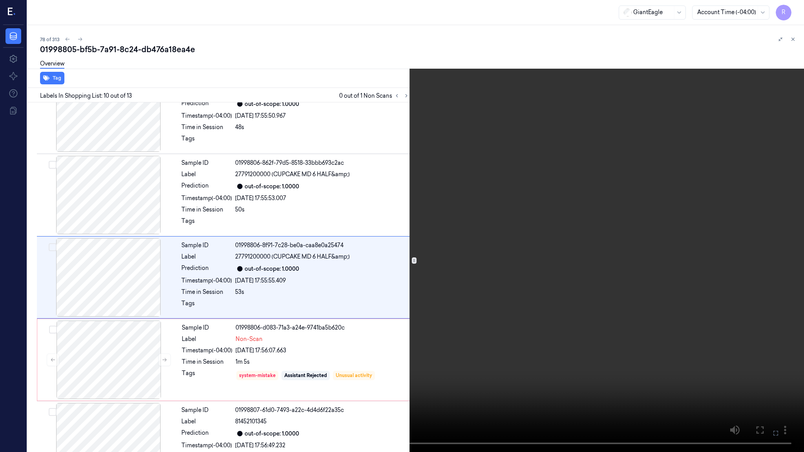  What do you see at coordinates (322, 245) in the screenshot?
I see `div: 01998806-8f91-7c28-be0a-caa8e0a25474` at bounding box center [322, 245].